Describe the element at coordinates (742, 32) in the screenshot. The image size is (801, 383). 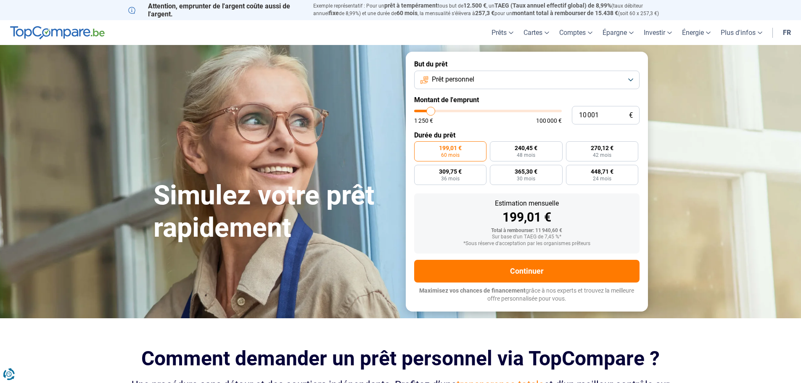
I see `a: Plus d'infos` at that location.